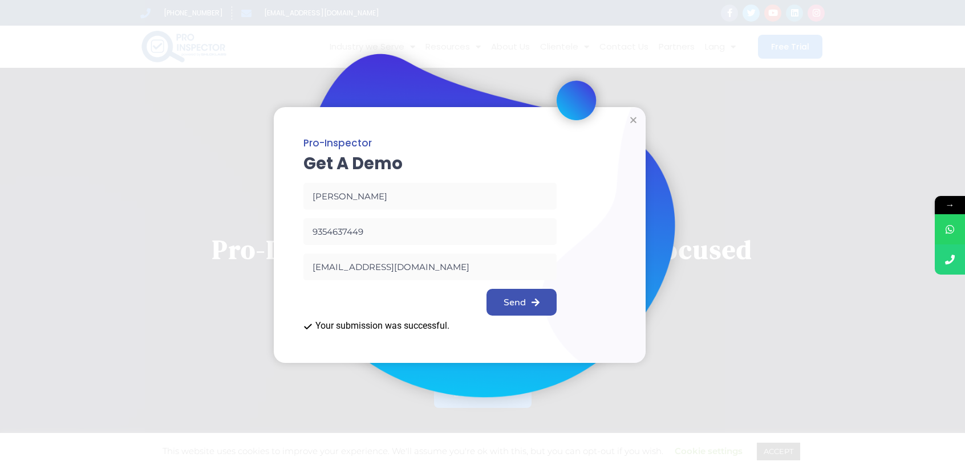 This screenshot has width=965, height=470. Describe the element at coordinates (430, 267) in the screenshot. I see `input: Email` at that location.